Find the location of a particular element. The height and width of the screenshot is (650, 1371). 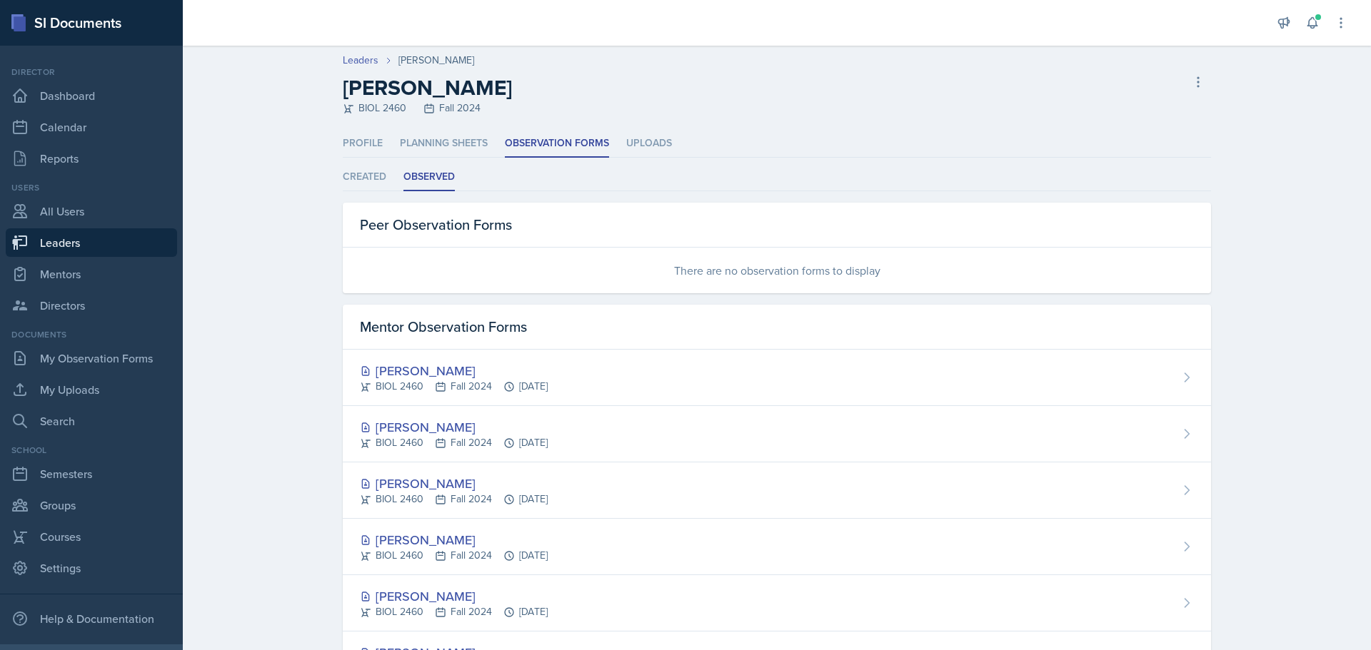

li: Planning Sheets is located at coordinates (443, 143).